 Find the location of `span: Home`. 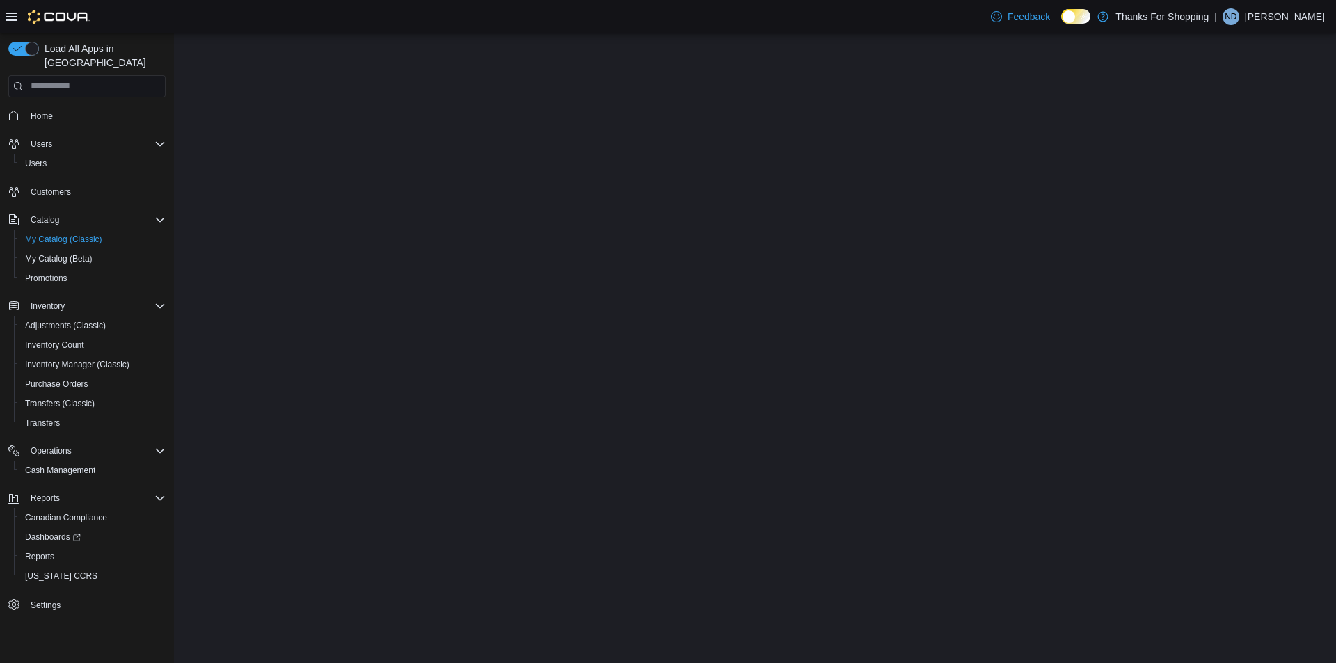

span: Home is located at coordinates (95, 115).